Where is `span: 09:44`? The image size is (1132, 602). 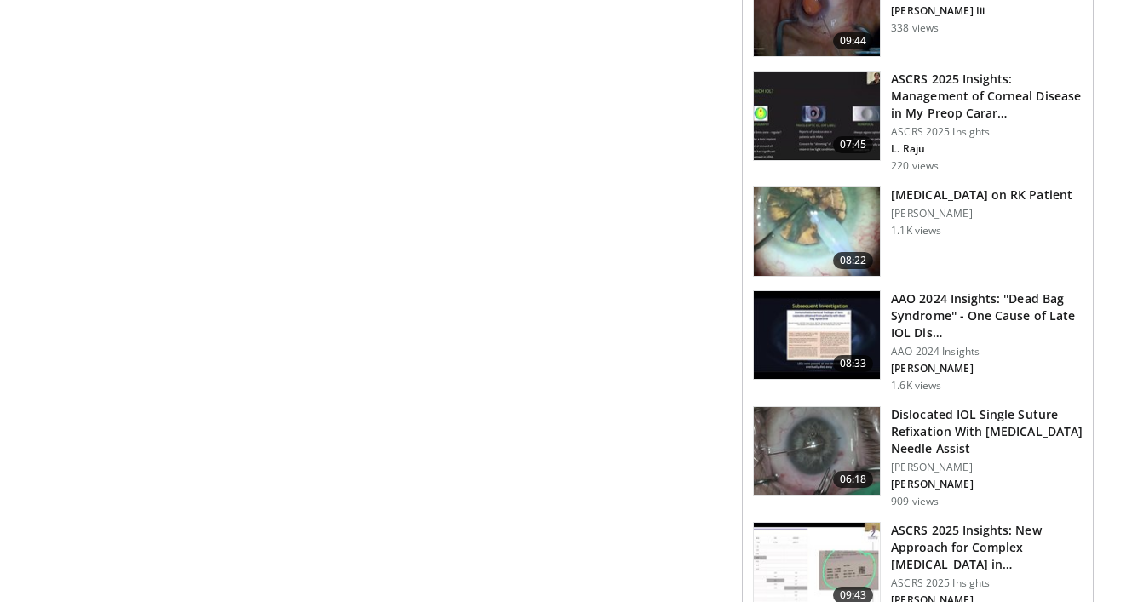
span: 09:44 is located at coordinates (853, 41).